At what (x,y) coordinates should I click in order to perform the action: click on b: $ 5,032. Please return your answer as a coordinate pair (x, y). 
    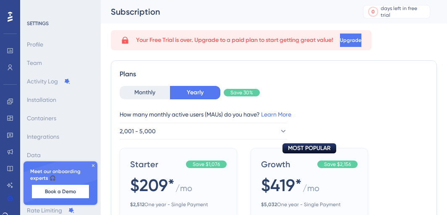
    Looking at the image, I should click on (269, 205).